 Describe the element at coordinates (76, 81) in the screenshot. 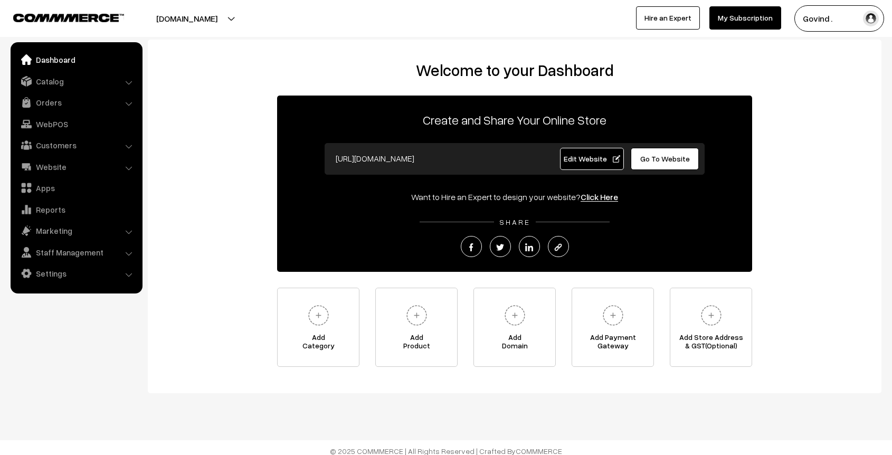

I see `a: Catalog` at that location.